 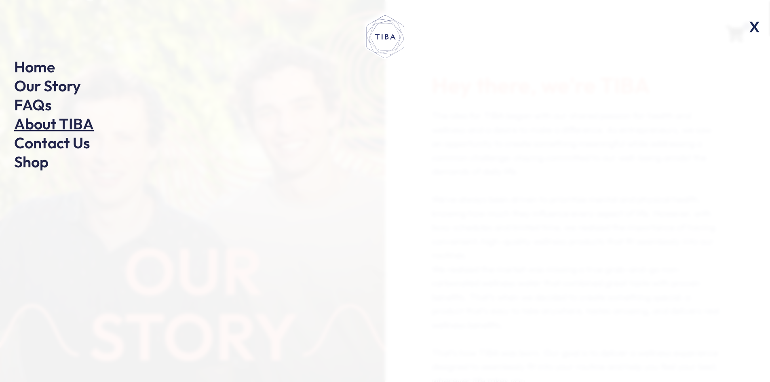 I want to click on a: About TIBA, so click(x=54, y=124).